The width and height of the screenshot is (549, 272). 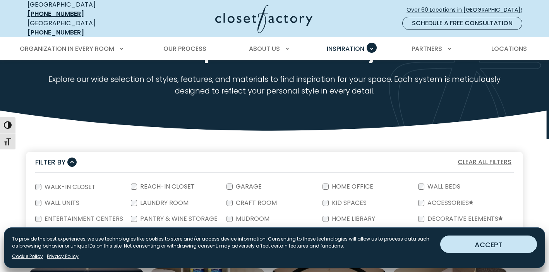 I want to click on label: Pantry & Wine Storage, so click(x=178, y=219).